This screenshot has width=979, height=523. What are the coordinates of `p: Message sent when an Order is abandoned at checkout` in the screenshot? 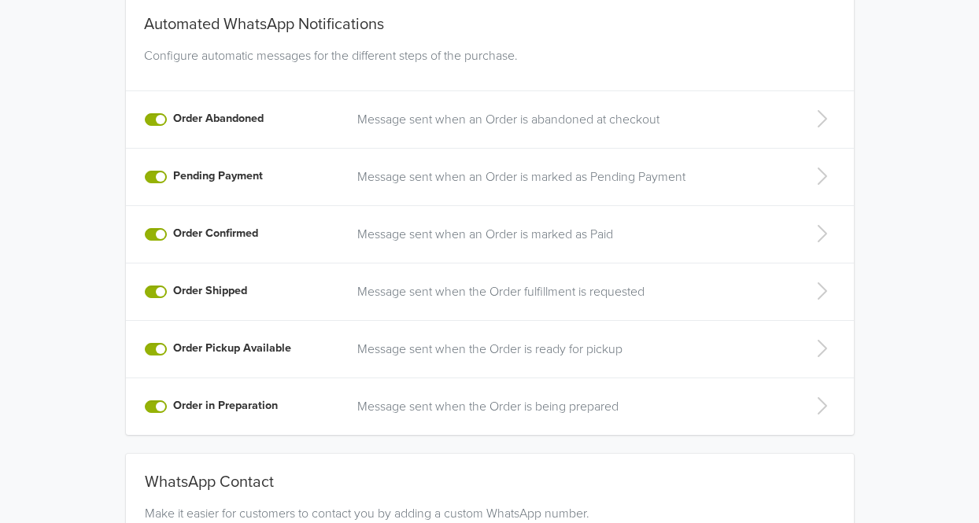 It's located at (568, 120).